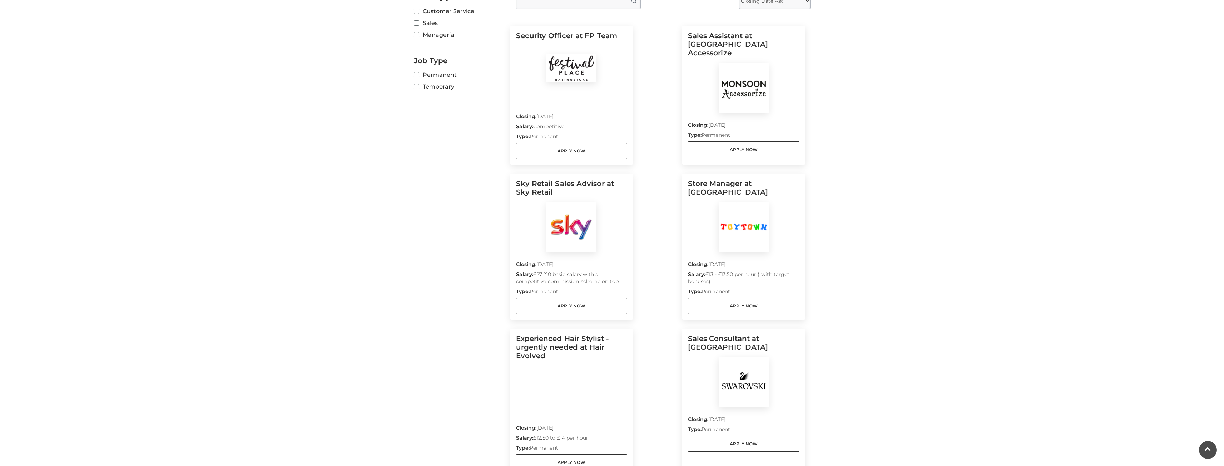  Describe the element at coordinates (572, 440) in the screenshot. I see `p: £12:50 to £14 per hour` at that location.